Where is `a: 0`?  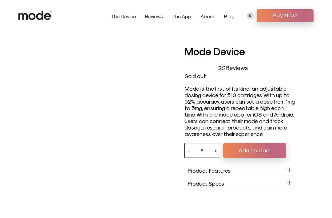
a: 0 is located at coordinates (250, 16).